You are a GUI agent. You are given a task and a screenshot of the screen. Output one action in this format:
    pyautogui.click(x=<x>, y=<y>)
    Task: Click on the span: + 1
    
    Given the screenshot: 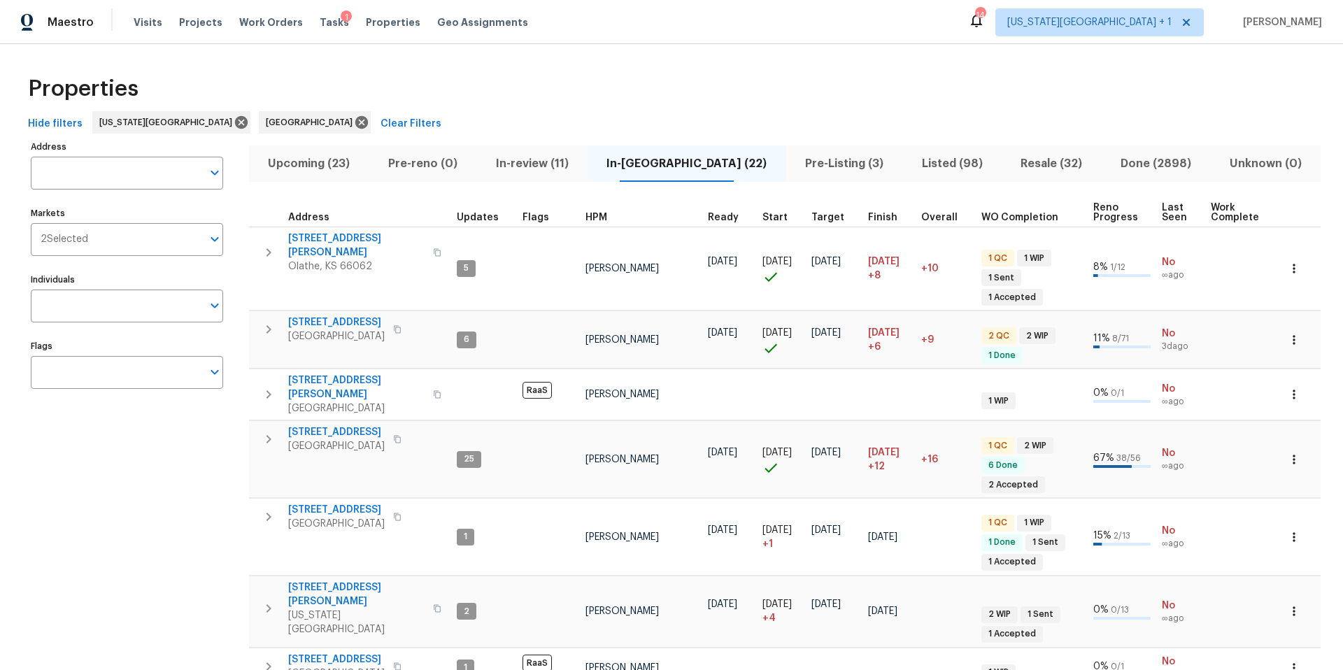 What is the action you would take?
    pyautogui.click(x=767, y=544)
    